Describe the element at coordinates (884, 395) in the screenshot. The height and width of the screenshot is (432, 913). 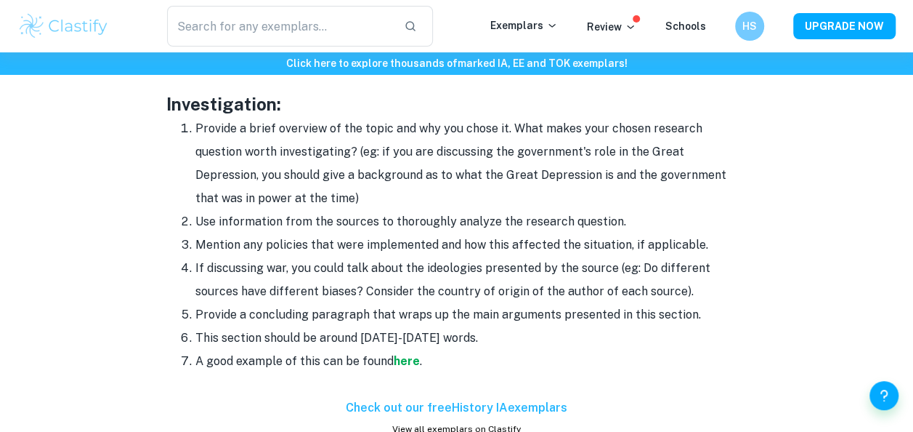
I see `button: Help and Feedback` at that location.